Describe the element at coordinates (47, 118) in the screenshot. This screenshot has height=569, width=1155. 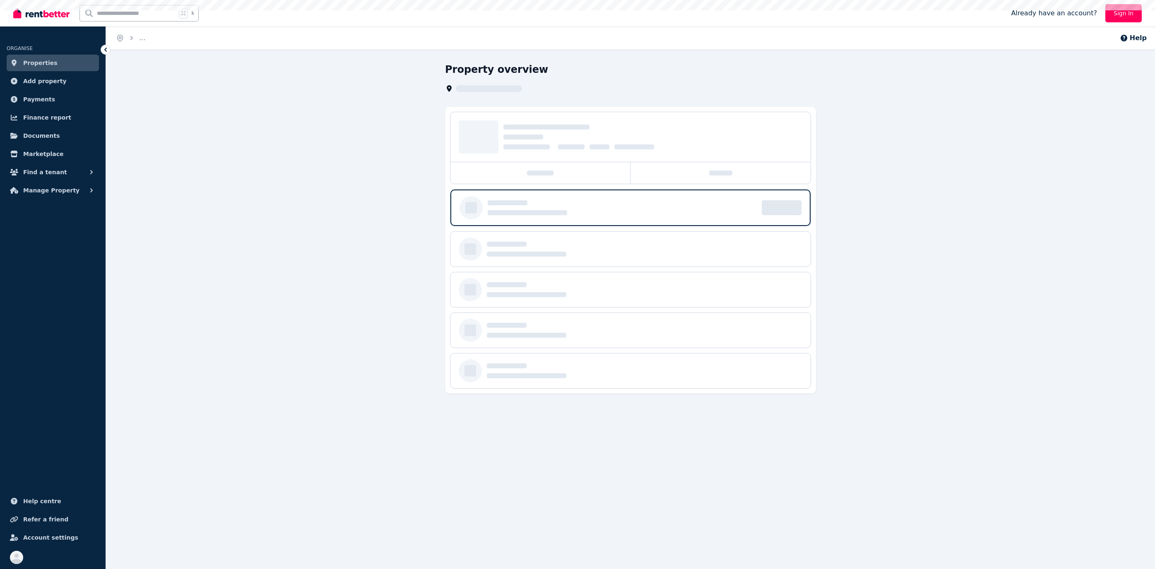
I see `span: Finance report` at that location.